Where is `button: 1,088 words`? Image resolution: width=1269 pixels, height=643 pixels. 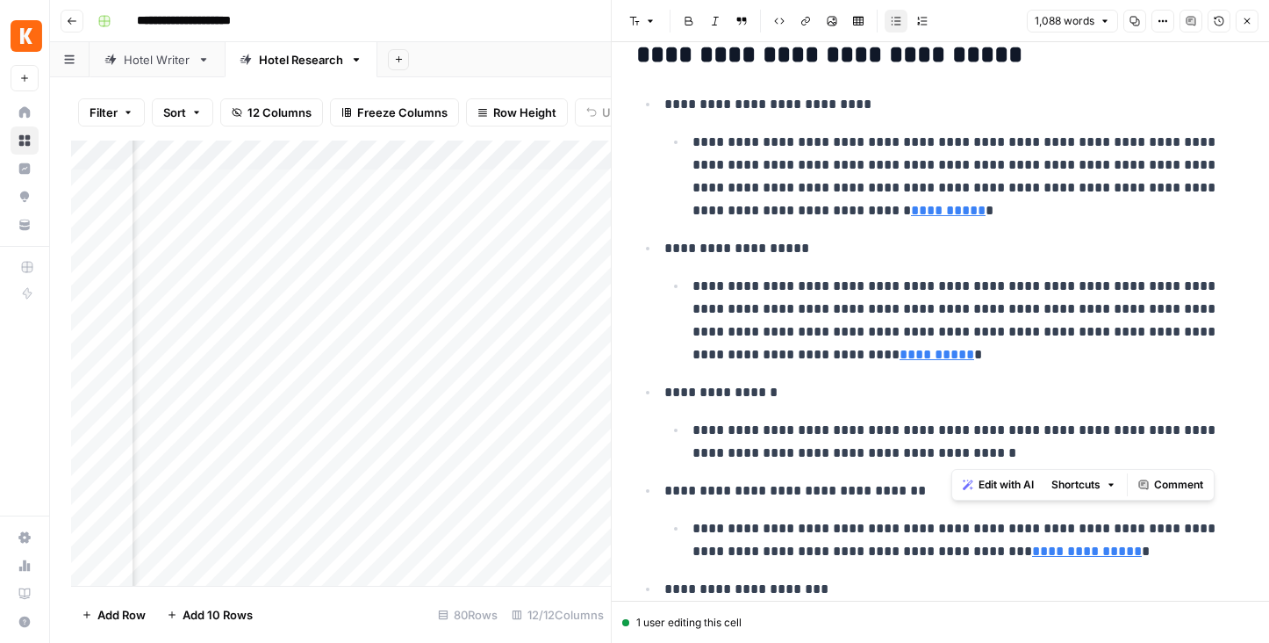 button: 1,088 words is located at coordinates (1073, 21).